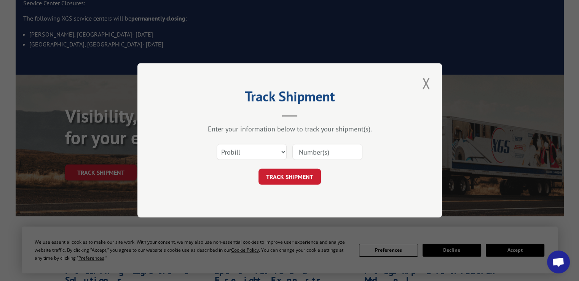 The width and height of the screenshot is (579, 281). What do you see at coordinates (559, 262) in the screenshot?
I see `a: Open chat` at bounding box center [559, 262].